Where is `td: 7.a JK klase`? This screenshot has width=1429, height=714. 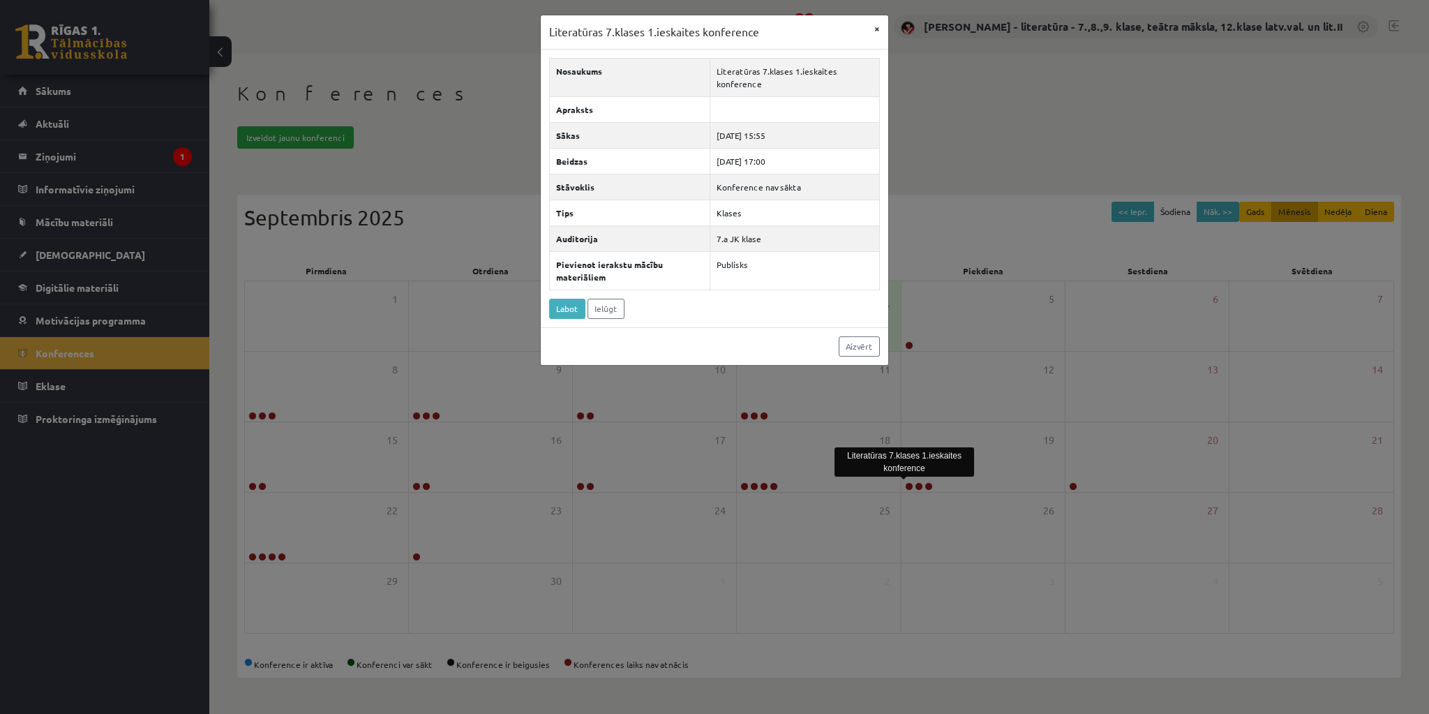 td: 7.a JK klase is located at coordinates (795, 238).